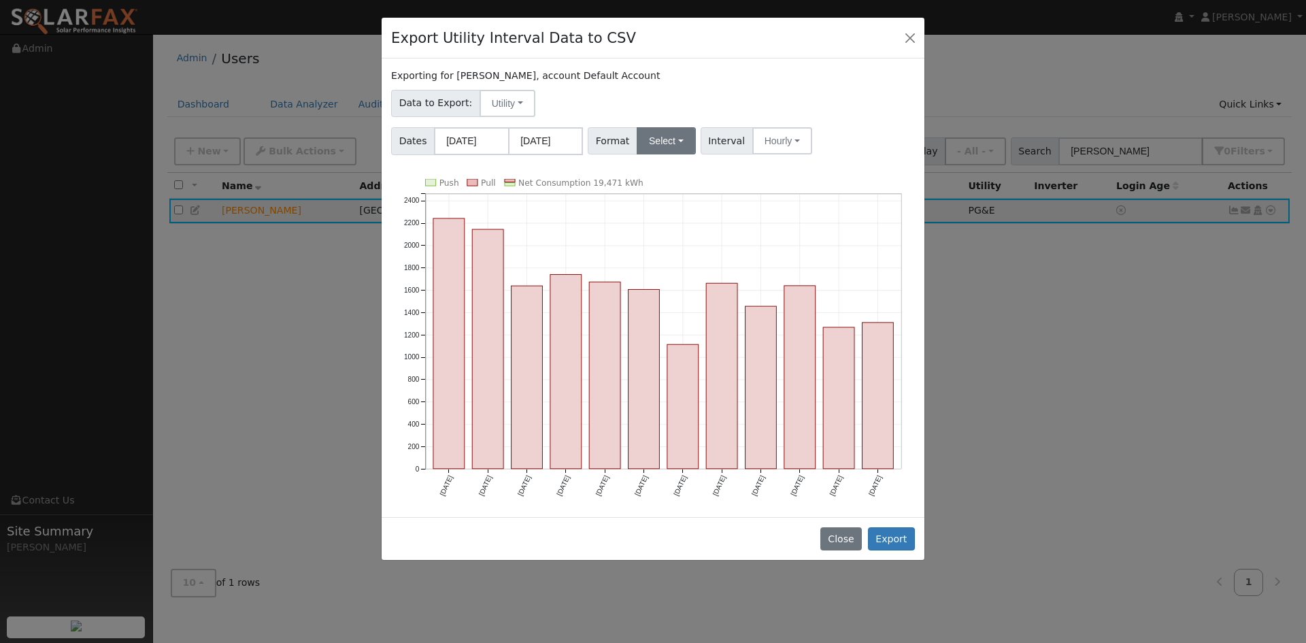 This screenshot has height=643, width=1306. What do you see at coordinates (418, 468) in the screenshot?
I see `text: 0` at bounding box center [418, 468].